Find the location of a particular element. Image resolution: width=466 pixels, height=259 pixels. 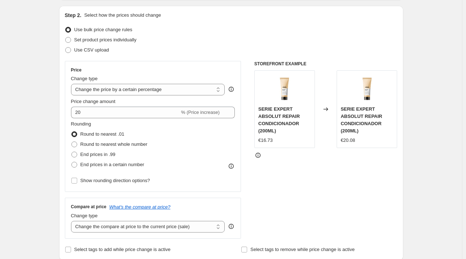

span: Use bulk price change rules is located at coordinates (103, 29).